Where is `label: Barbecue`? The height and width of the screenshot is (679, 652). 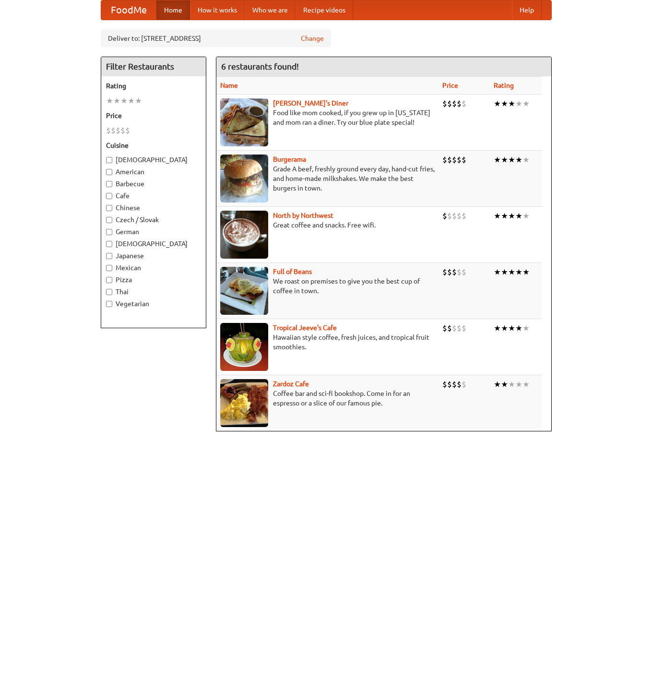 label: Barbecue is located at coordinates (154, 184).